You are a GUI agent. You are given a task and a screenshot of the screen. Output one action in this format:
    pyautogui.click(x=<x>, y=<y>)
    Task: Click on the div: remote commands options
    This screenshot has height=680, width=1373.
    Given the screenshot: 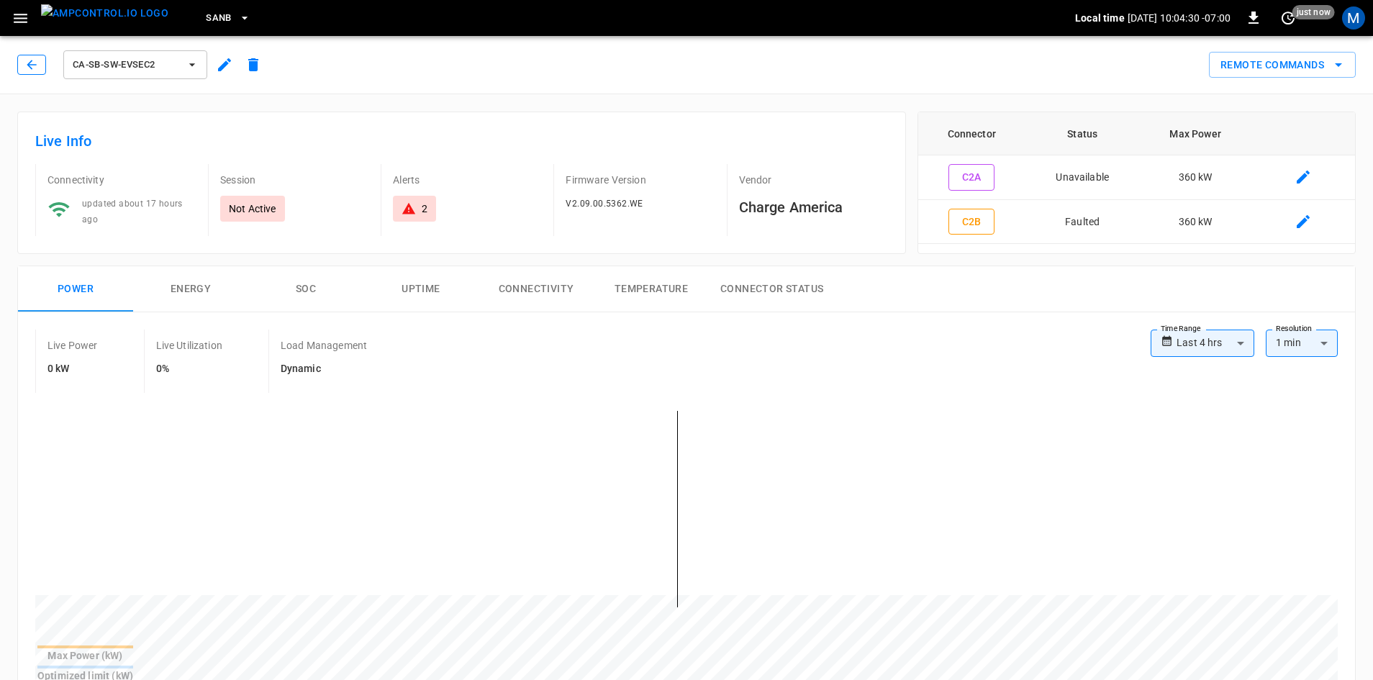 What is the action you would take?
    pyautogui.click(x=1282, y=65)
    